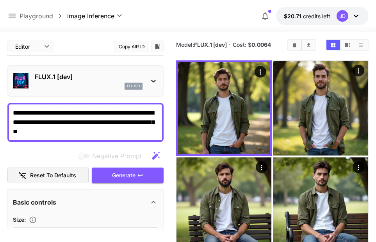 This screenshot has height=242, width=376. I want to click on button: Reset to defaults, so click(48, 176).